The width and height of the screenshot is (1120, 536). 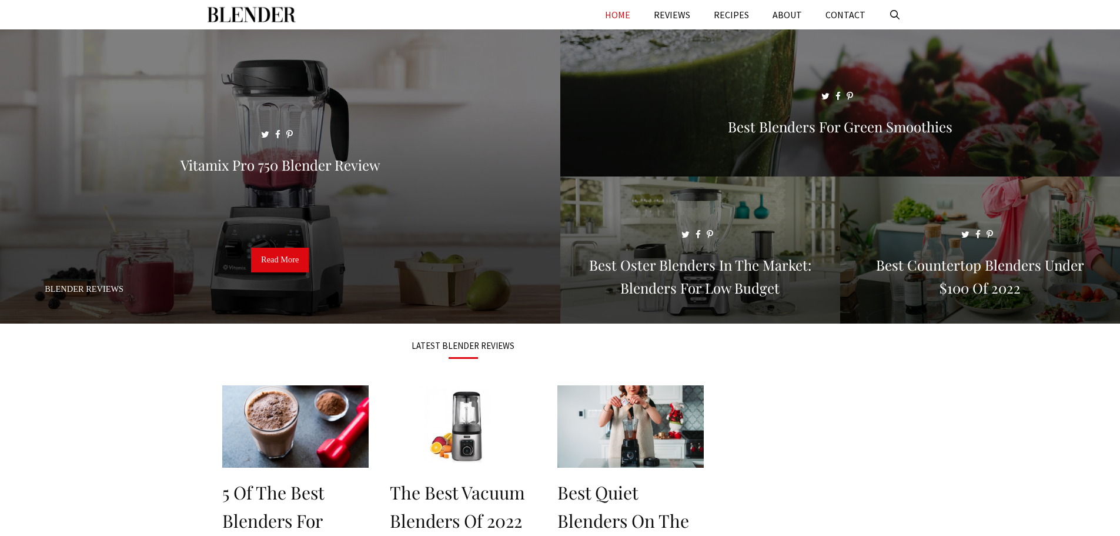 What do you see at coordinates (463, 426) in the screenshot?
I see `img: The Best Vacuum Blenders of 2022` at bounding box center [463, 426].